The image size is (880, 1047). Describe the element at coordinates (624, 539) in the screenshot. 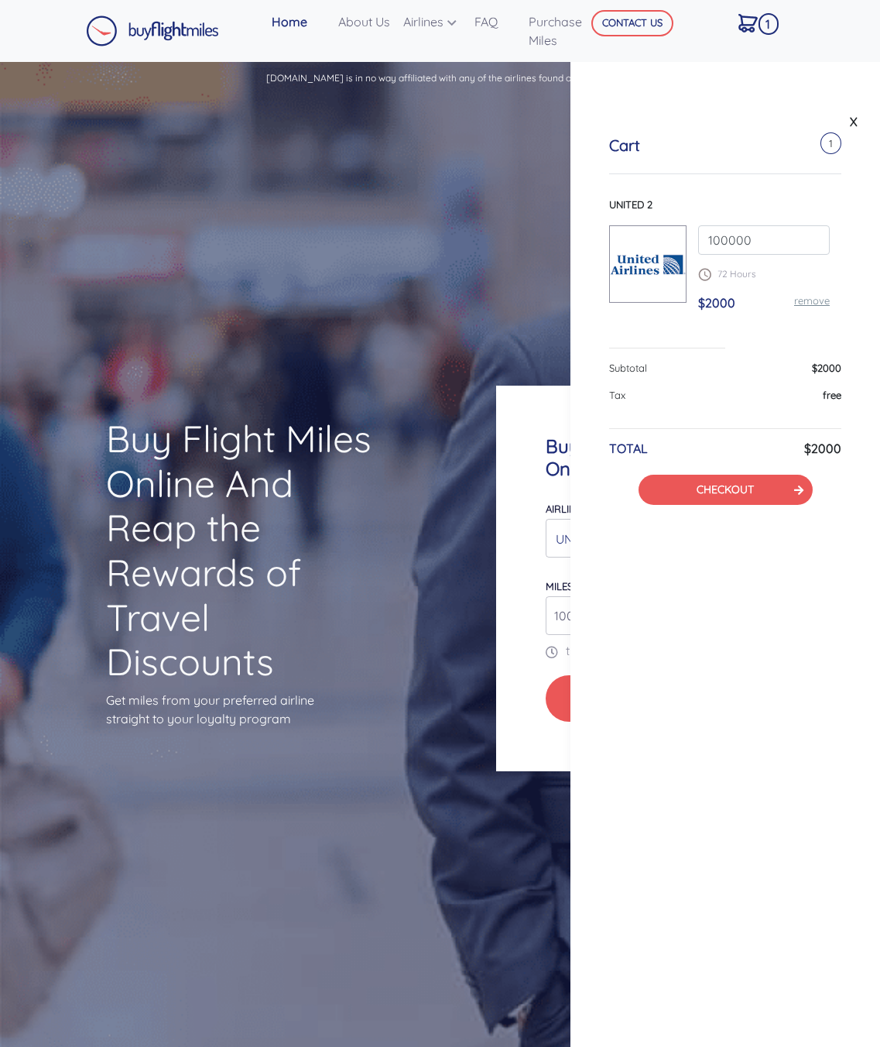

I see `div: UNITED` at that location.